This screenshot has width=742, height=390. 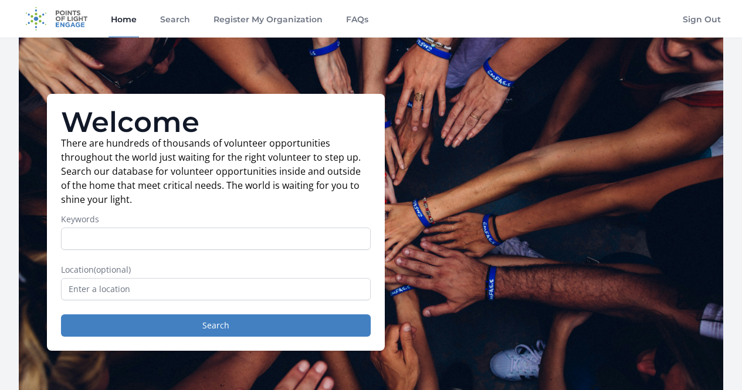 I want to click on span: (optional), so click(x=112, y=269).